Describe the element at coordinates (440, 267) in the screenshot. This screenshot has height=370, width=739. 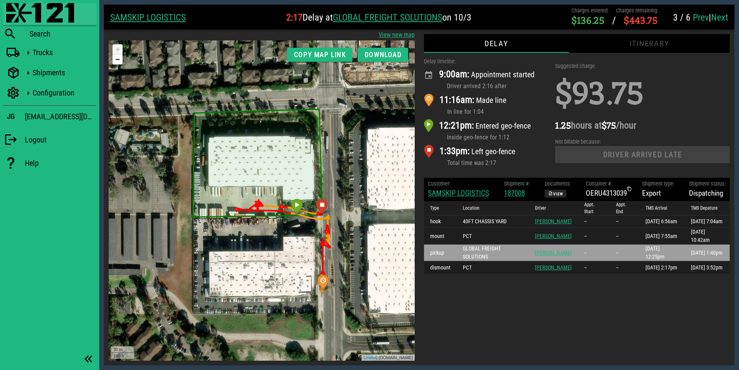
I see `td: dismount` at that location.